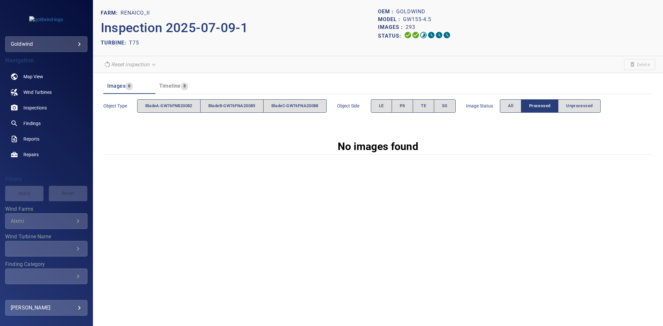 The width and height of the screenshot is (663, 326). What do you see at coordinates (416, 35) in the screenshot?
I see `svg: Data Formatted 100%` at bounding box center [416, 35].